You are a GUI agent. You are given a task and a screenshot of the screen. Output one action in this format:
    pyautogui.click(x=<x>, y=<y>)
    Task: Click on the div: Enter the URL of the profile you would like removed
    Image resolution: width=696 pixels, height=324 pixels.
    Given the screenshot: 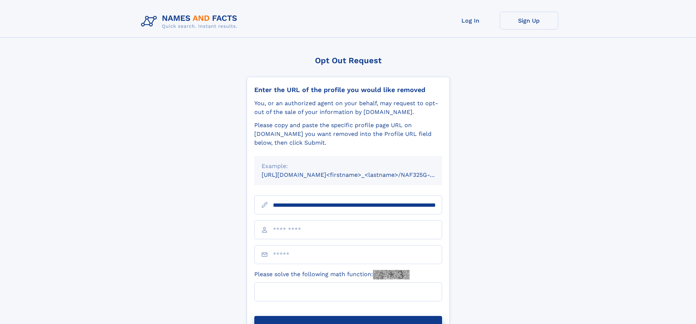 What is the action you would take?
    pyautogui.click(x=348, y=90)
    